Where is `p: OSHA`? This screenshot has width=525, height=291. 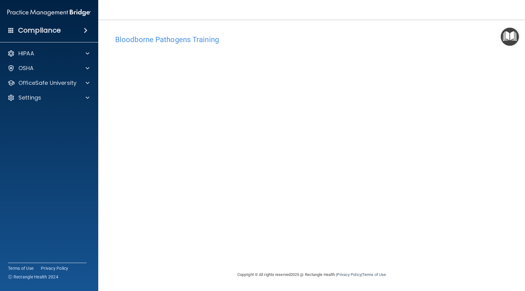 p: OSHA is located at coordinates (26, 68).